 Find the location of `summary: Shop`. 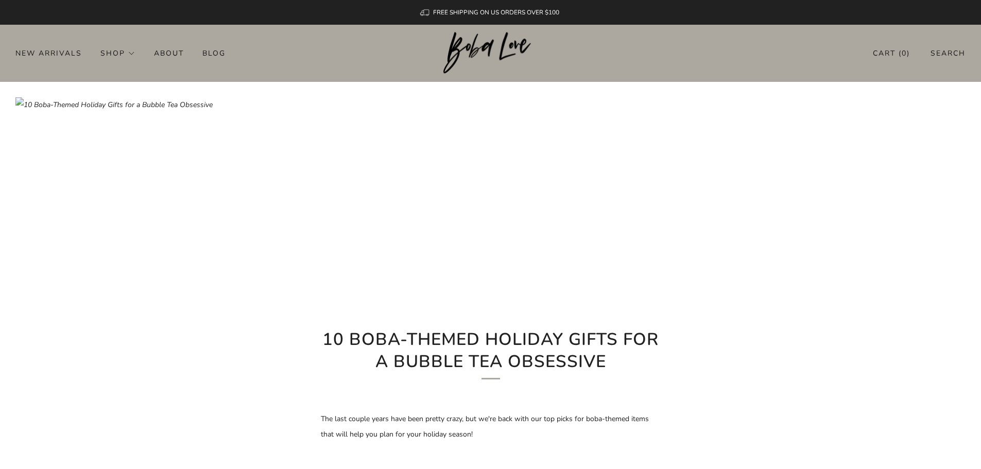

summary: Shop is located at coordinates (118, 53).